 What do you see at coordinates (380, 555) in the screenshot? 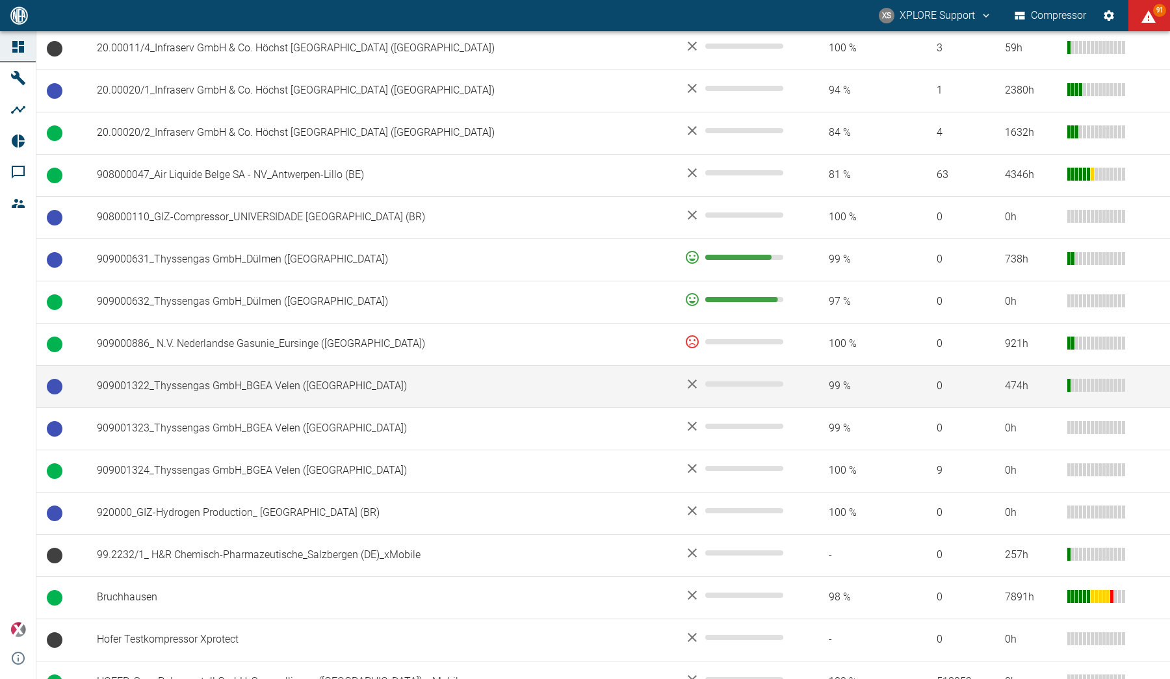
I see `td: 99.2232/1_ H&R Chemisch-Pharmazeutische_Salzbergen (DE)_xMobile` at bounding box center [380, 555].